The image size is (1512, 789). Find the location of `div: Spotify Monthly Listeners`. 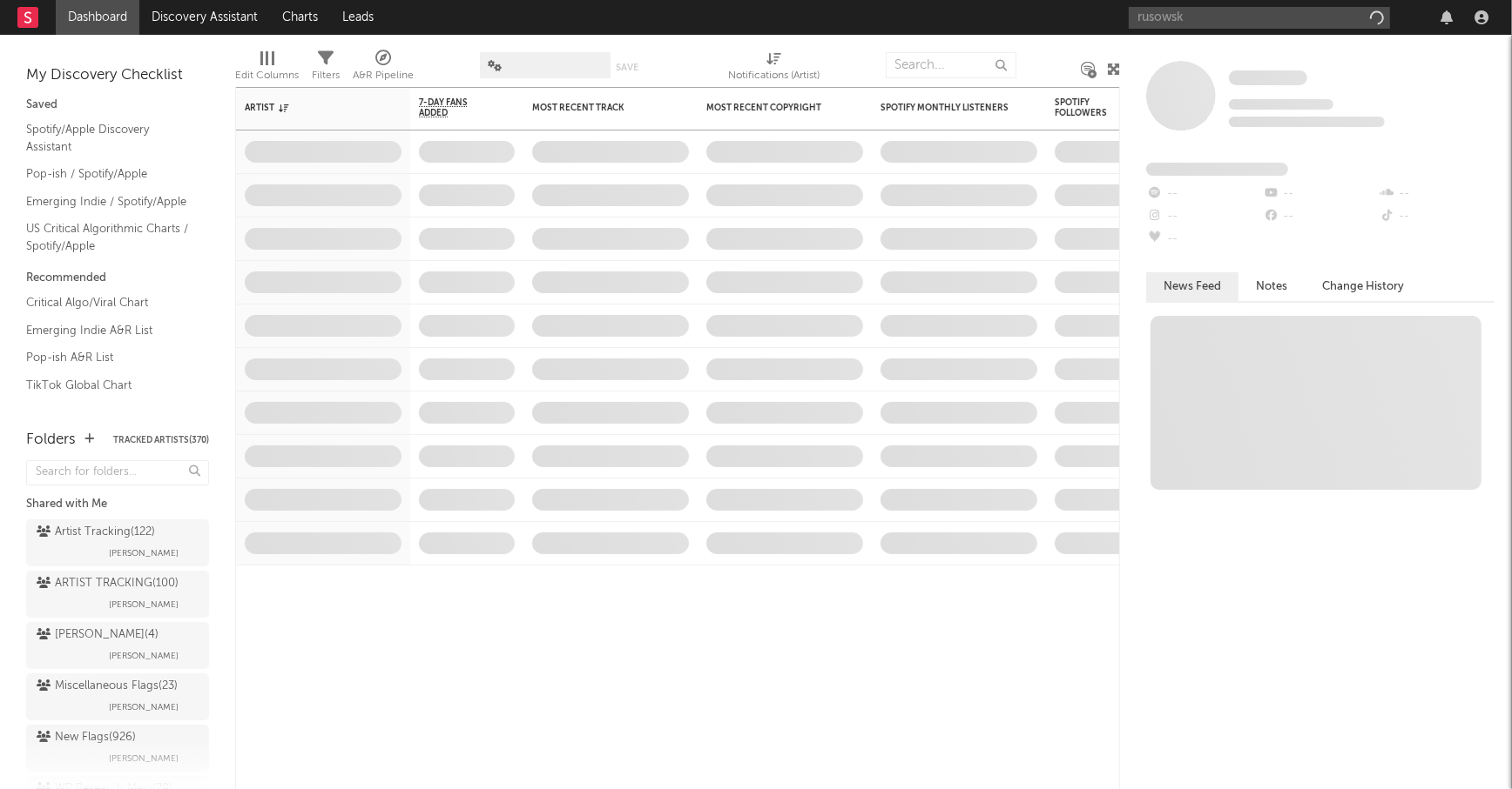

div: Spotify Monthly Listeners is located at coordinates (946, 108).